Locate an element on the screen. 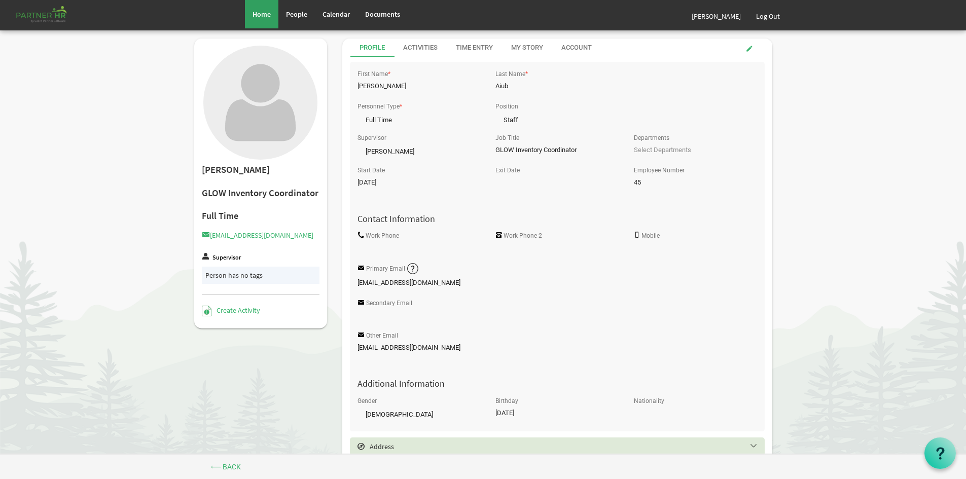 The image size is (966, 479). img: Create Activity is located at coordinates (206, 311).